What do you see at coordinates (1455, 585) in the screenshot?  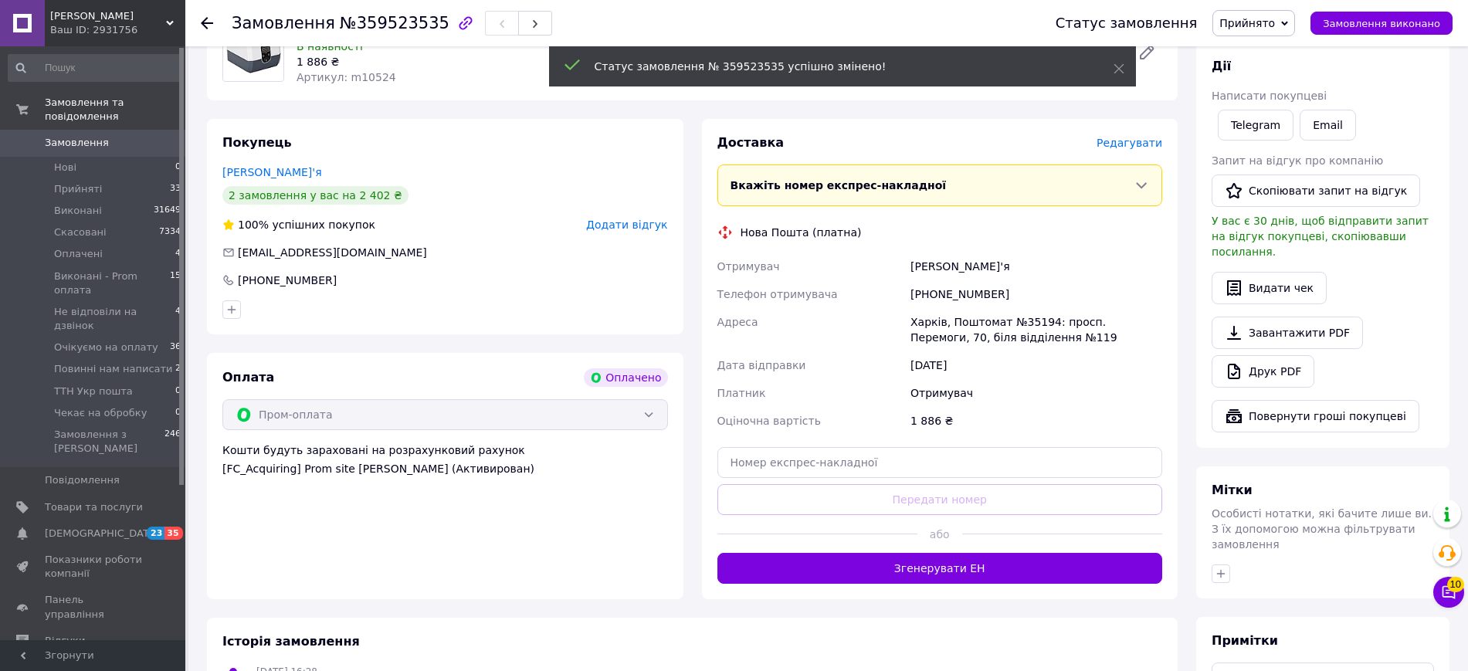 I see `span: 10` at bounding box center [1455, 585].